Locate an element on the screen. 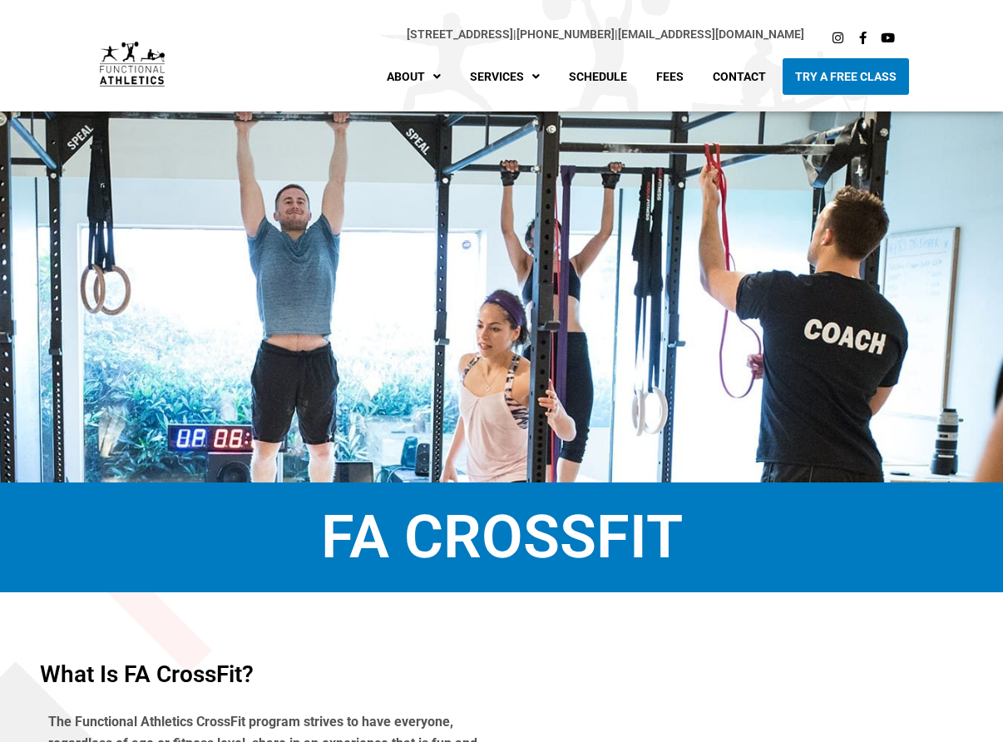  h1: FA CrossFit is located at coordinates (502, 537).